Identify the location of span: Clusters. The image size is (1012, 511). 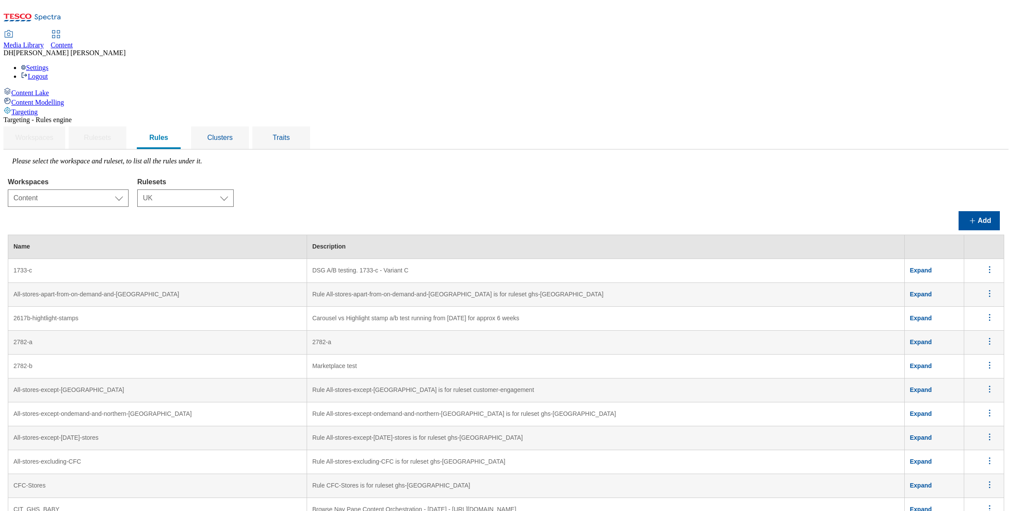
(220, 137).